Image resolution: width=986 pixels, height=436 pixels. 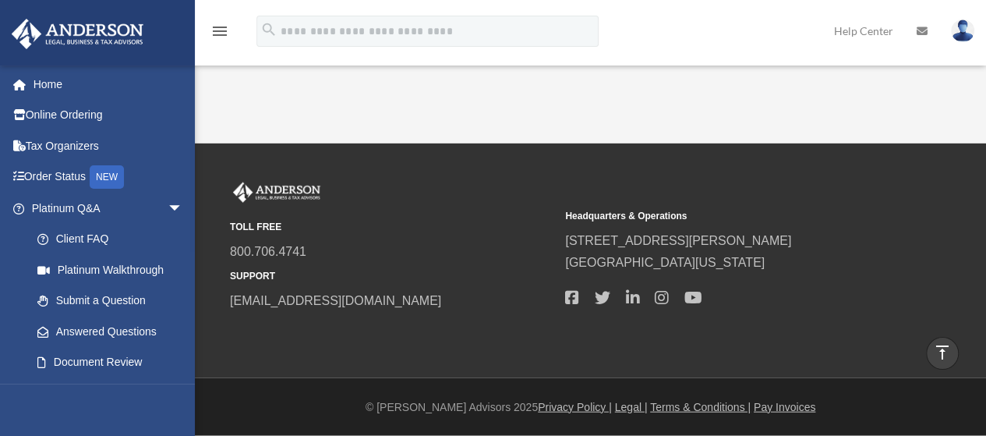 What do you see at coordinates (631, 407) in the screenshot?
I see `a: Legal |` at bounding box center [631, 407].